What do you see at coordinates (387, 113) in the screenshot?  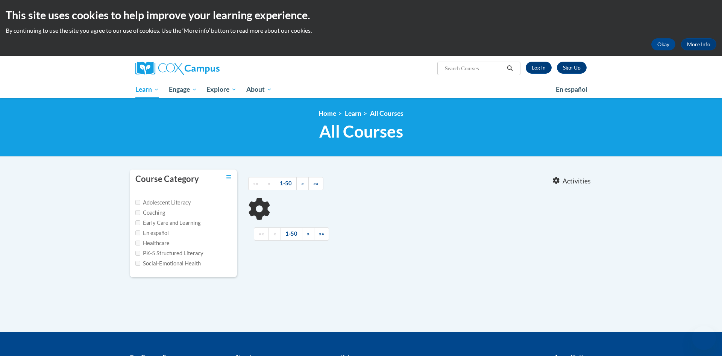 I see `a: All Courses` at bounding box center [387, 113].